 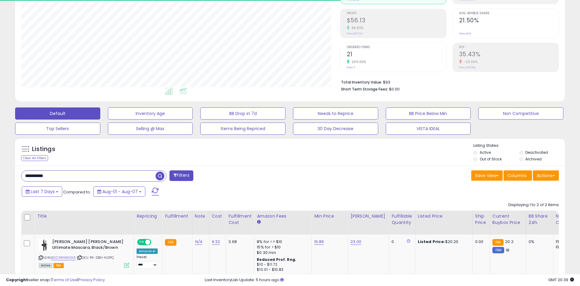 What do you see at coordinates (282, 247) in the screenshot?
I see `div: 15% for > $10` at bounding box center [282, 247].